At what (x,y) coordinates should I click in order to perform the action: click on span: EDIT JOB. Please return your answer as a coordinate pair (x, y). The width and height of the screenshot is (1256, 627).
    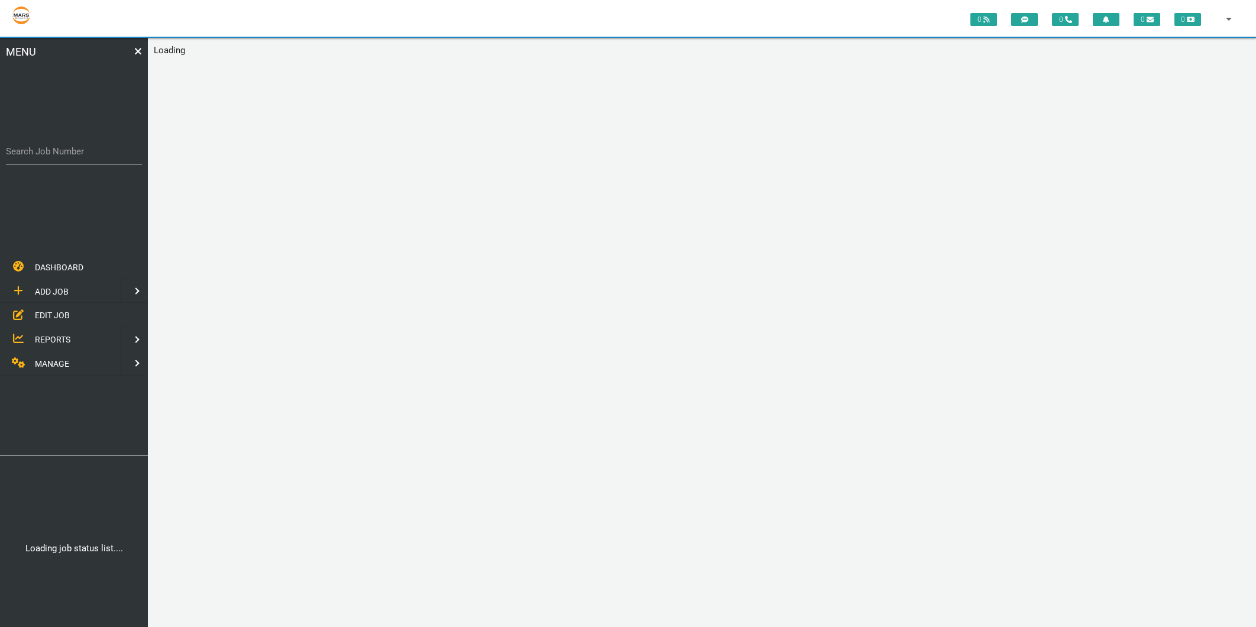
    Looking at the image, I should click on (52, 315).